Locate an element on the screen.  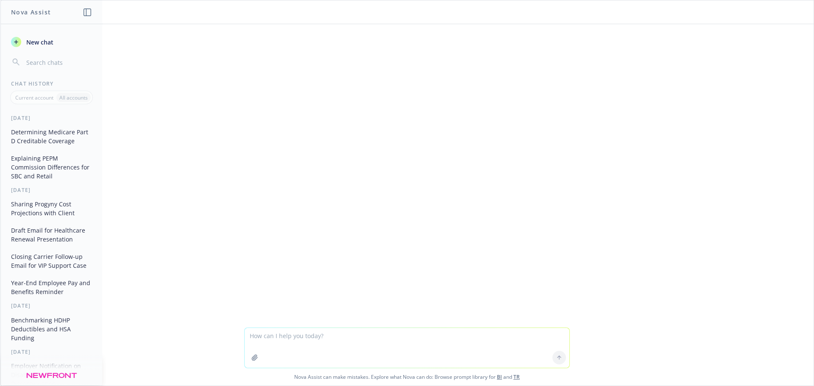
button: Draft Email for Healthcare Renewal Presentation is located at coordinates (51, 235).